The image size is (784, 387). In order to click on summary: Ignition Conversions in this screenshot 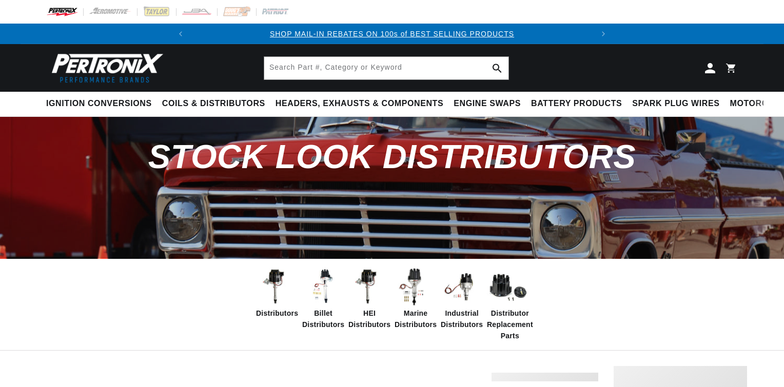, I will do `click(102, 104)`.